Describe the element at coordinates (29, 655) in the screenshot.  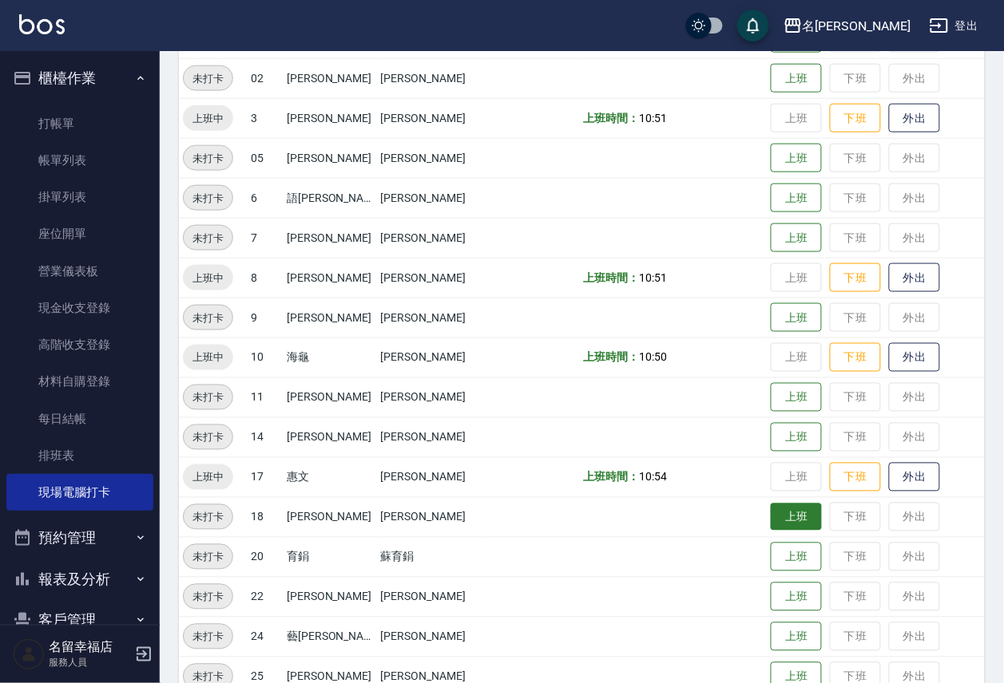
I see `img: Person` at that location.